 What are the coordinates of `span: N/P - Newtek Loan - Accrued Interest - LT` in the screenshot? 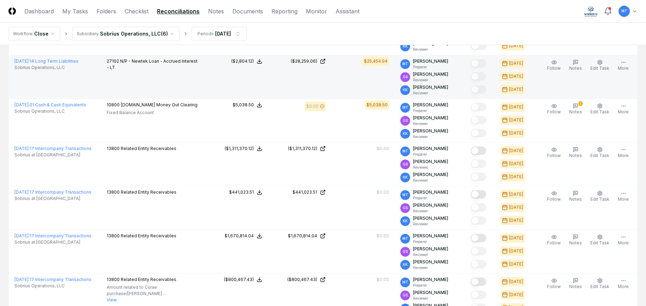 It's located at (152, 64).